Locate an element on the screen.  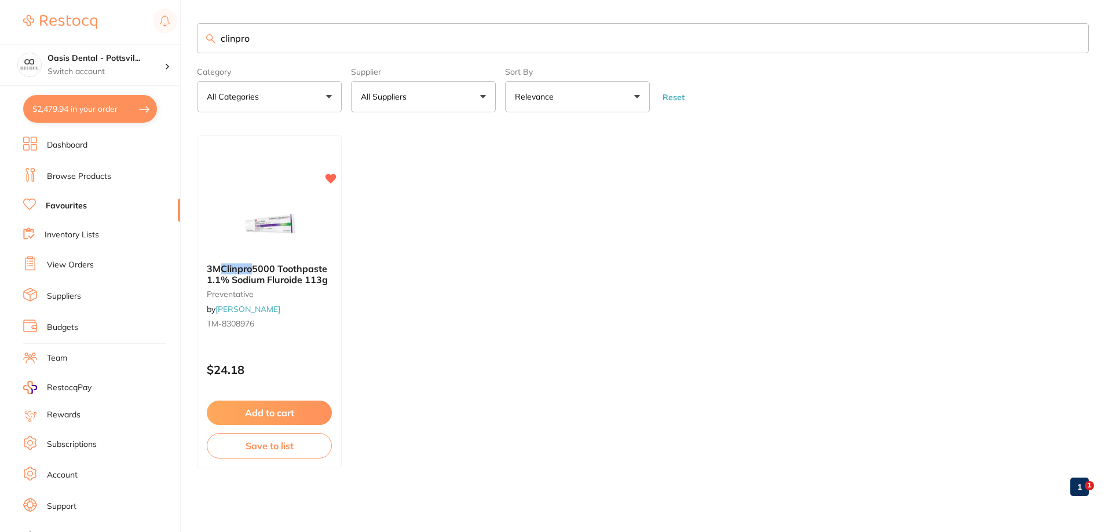
a: View Orders is located at coordinates (70, 265).